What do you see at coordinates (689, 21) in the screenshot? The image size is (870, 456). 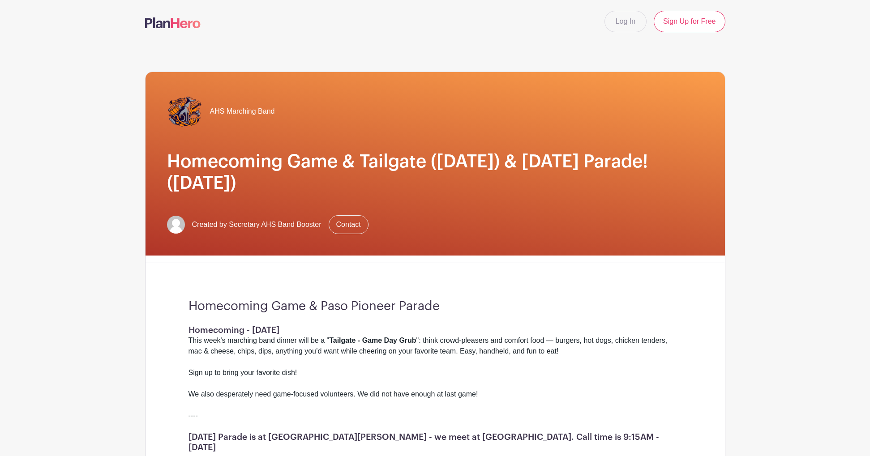 I see `a: Sign Up for Free` at bounding box center [689, 21].